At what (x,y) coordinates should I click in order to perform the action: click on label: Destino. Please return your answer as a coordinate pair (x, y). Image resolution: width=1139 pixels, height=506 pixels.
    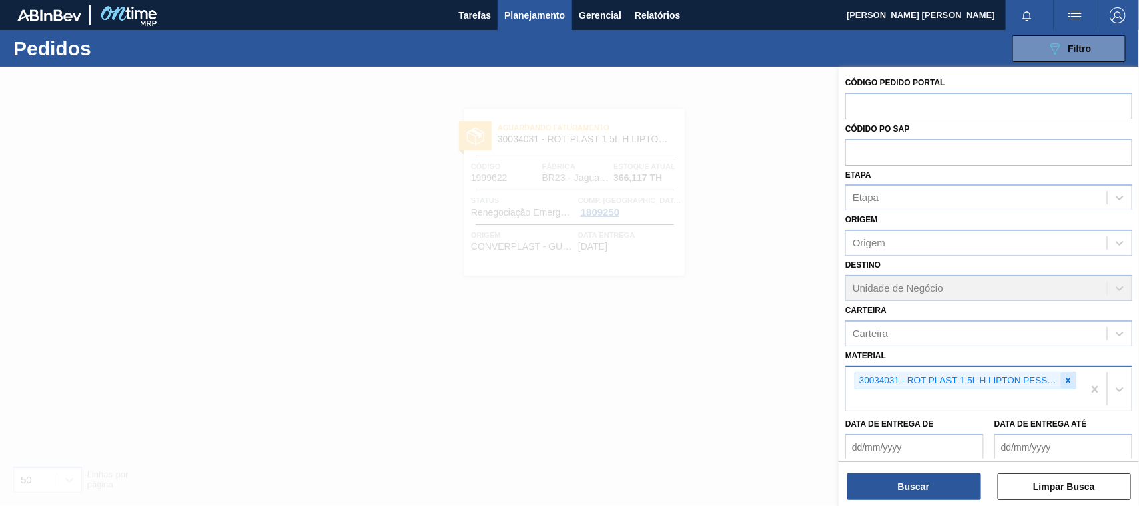
    Looking at the image, I should click on (863, 265).